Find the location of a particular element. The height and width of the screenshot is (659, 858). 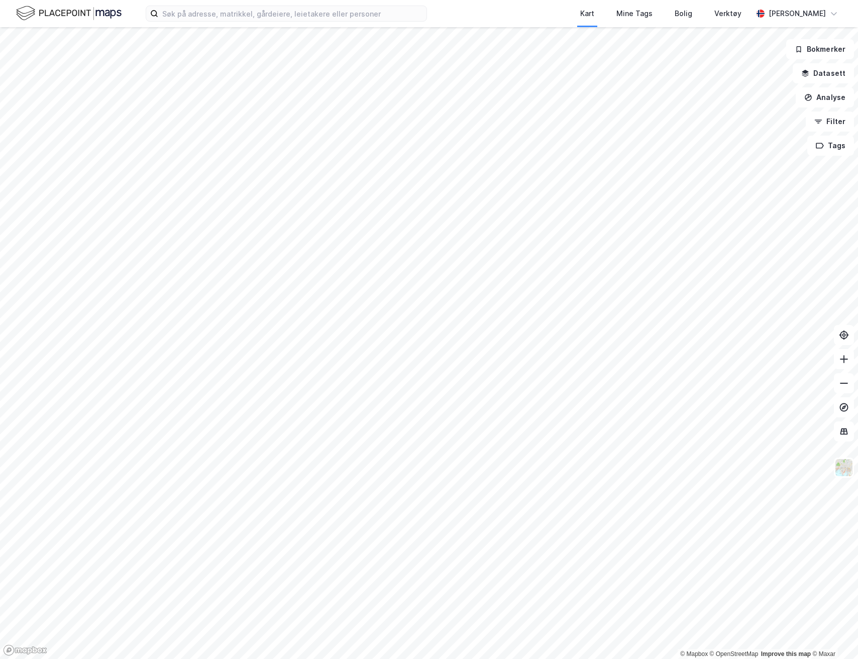

button: Analyse is located at coordinates (825, 98).